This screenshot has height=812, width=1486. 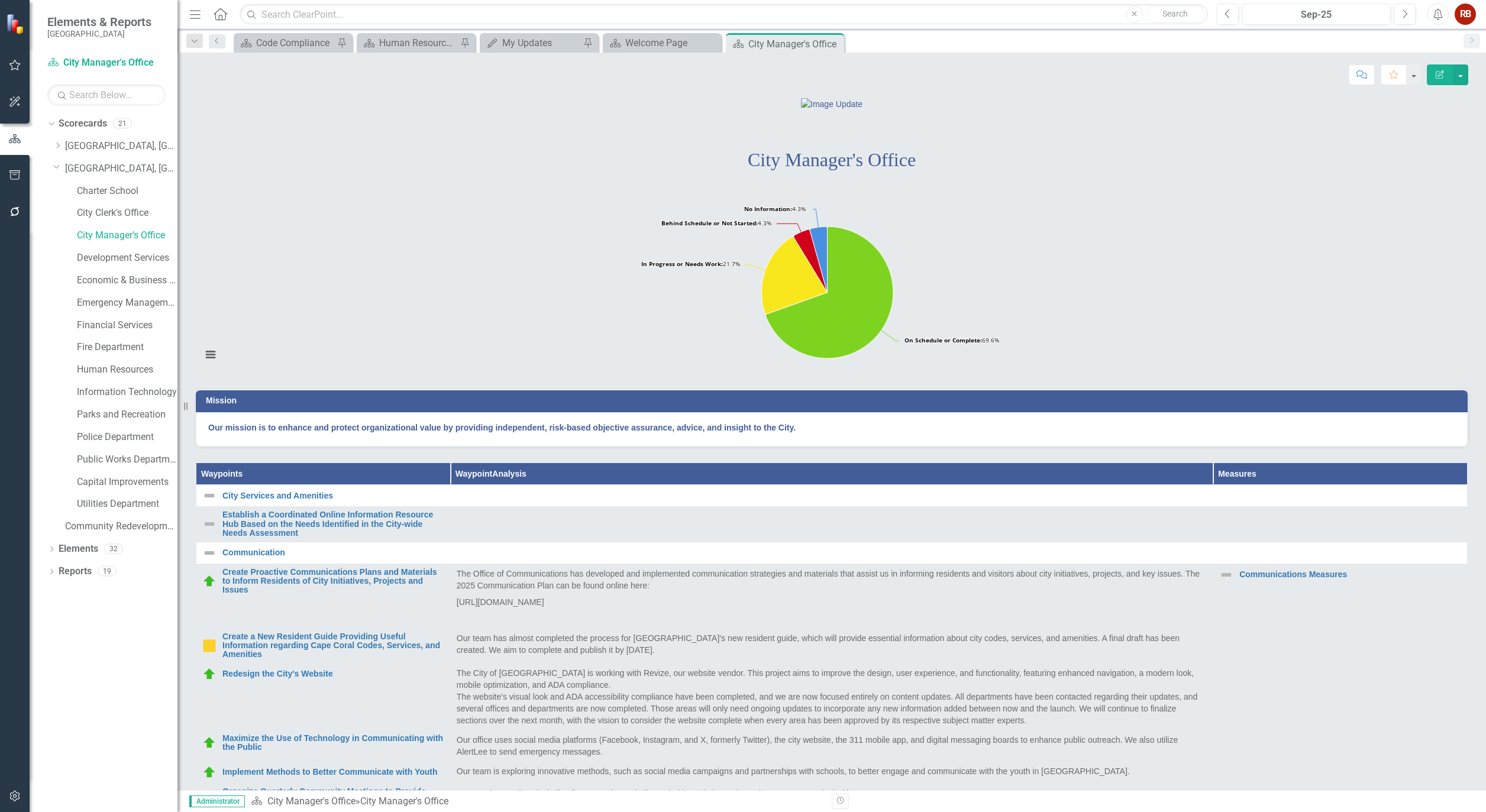 I want to click on img: Image Update, so click(x=832, y=104).